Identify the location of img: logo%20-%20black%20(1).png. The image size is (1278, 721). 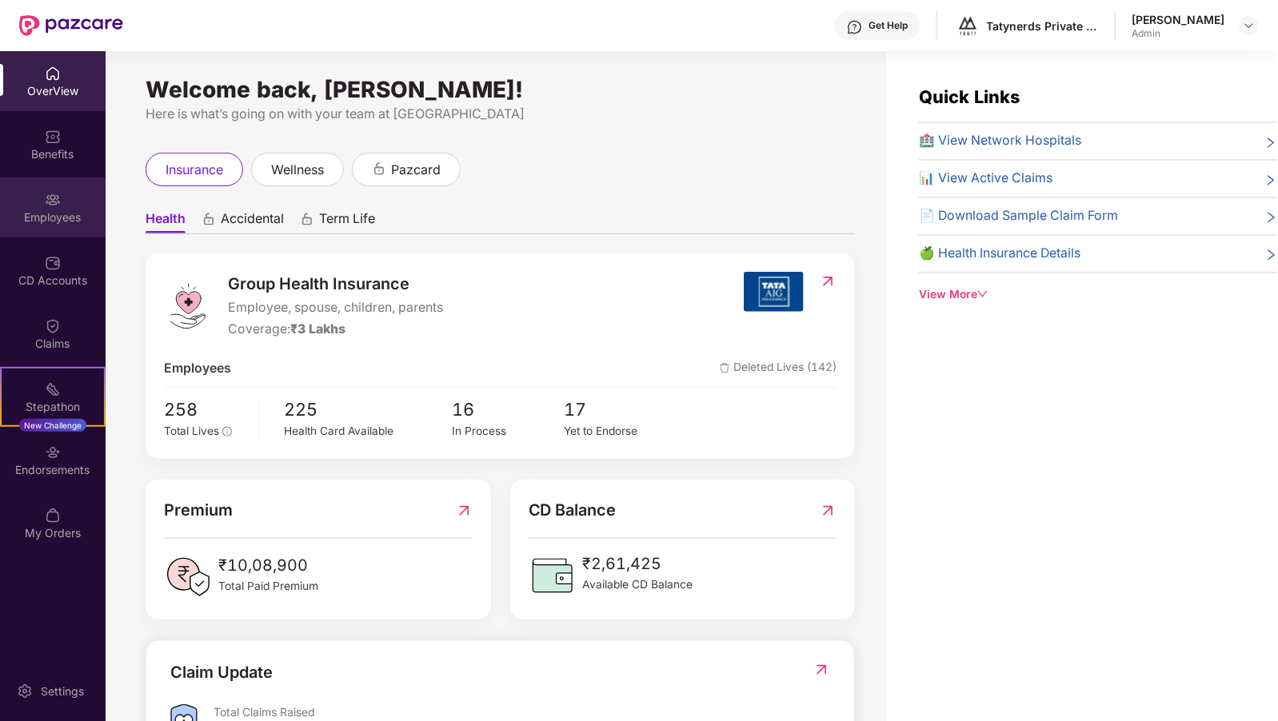
(968, 26).